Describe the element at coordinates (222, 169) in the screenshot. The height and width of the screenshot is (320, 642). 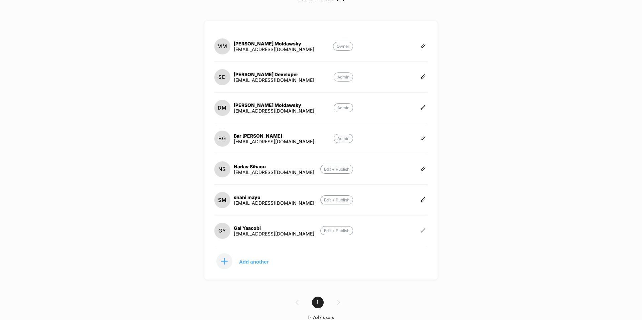
I see `p: NS` at that location.